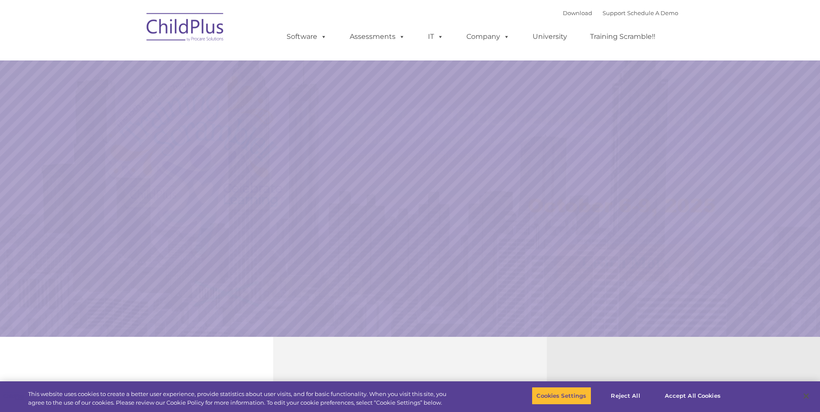 The height and width of the screenshot is (412, 820). I want to click on a: Support, so click(614, 13).